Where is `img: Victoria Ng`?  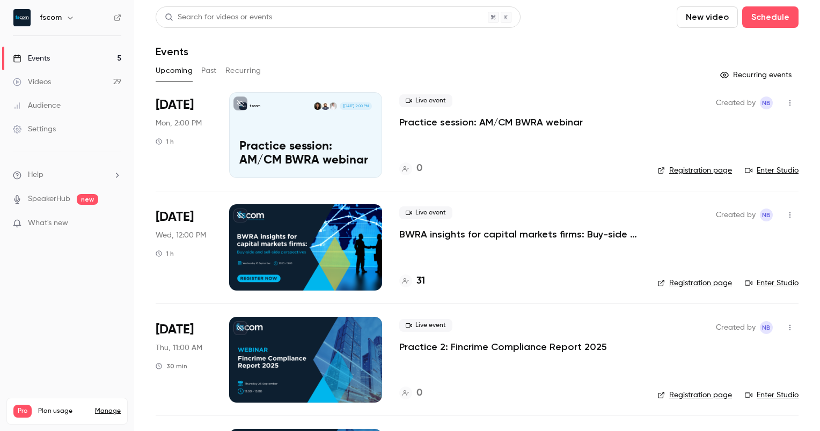
img: Victoria Ng is located at coordinates (318, 106).